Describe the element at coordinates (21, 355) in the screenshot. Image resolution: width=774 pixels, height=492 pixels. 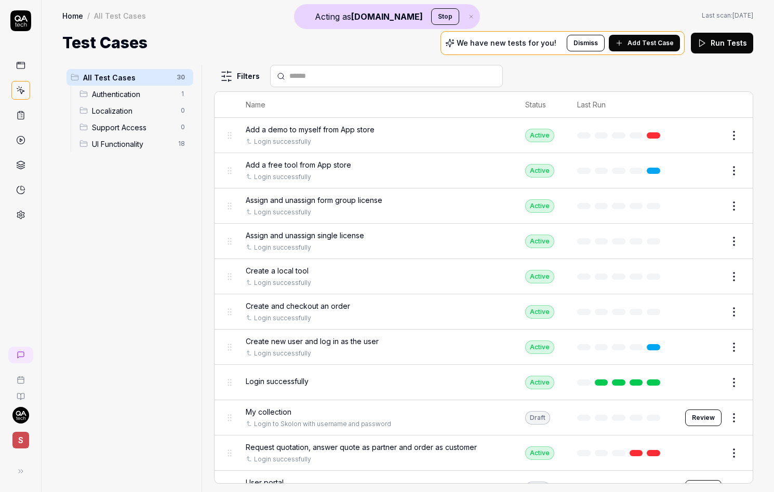
I see `a: New conversation` at that location.